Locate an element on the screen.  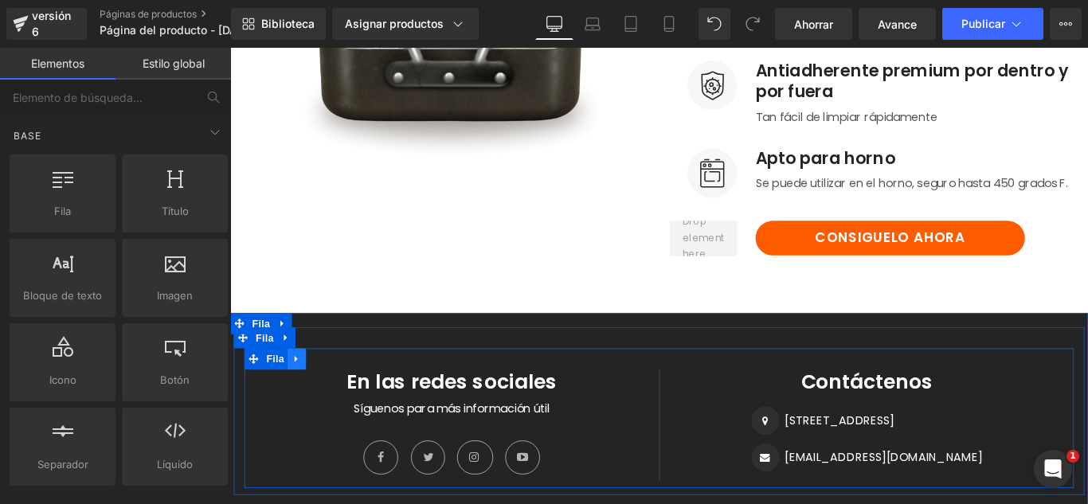
button: Publicar is located at coordinates (992, 24).